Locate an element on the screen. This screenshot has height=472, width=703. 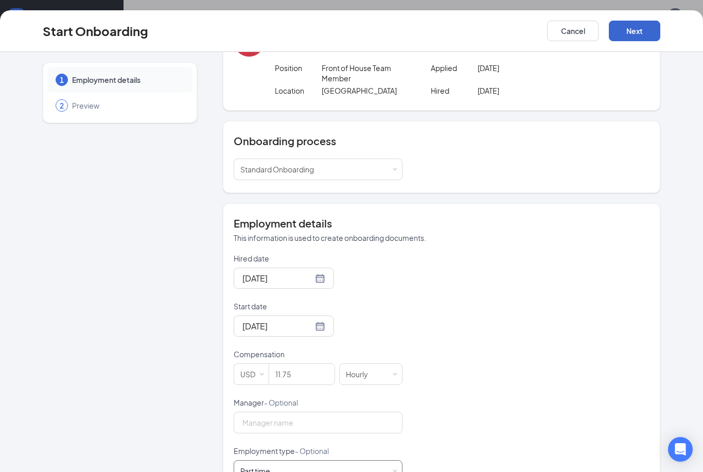
h4: Employment details is located at coordinates (442, 223).